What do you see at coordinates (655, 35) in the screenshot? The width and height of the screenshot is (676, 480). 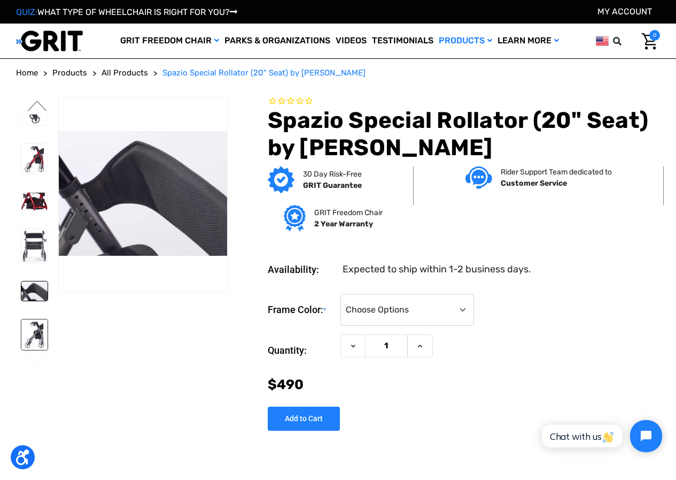 I see `span: 0` at bounding box center [655, 35].